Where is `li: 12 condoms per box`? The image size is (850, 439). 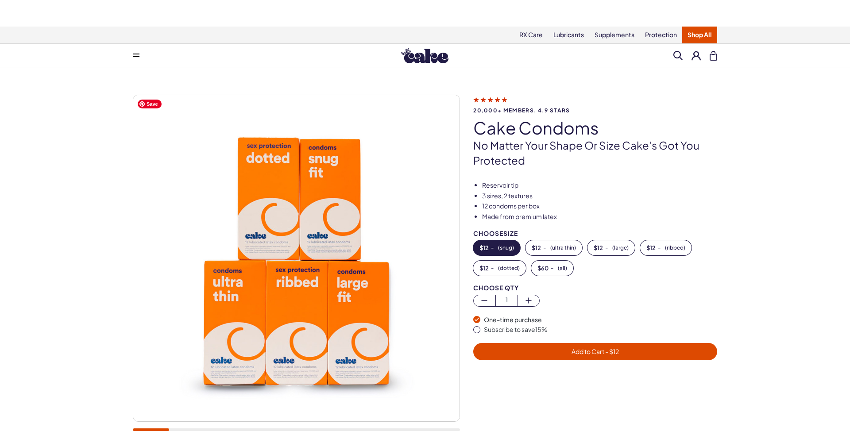 li: 12 condoms per box is located at coordinates (599, 206).